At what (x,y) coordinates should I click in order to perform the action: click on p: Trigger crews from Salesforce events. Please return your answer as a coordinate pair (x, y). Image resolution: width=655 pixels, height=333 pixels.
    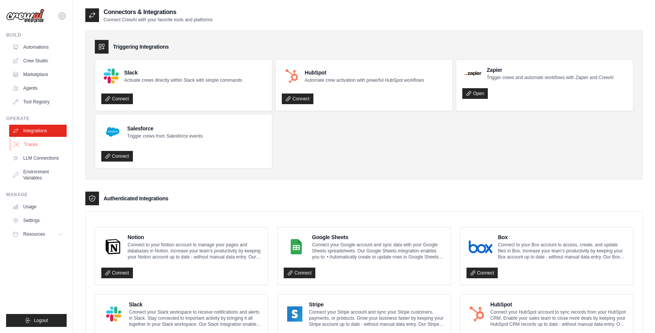
    Looking at the image, I should click on (165, 136).